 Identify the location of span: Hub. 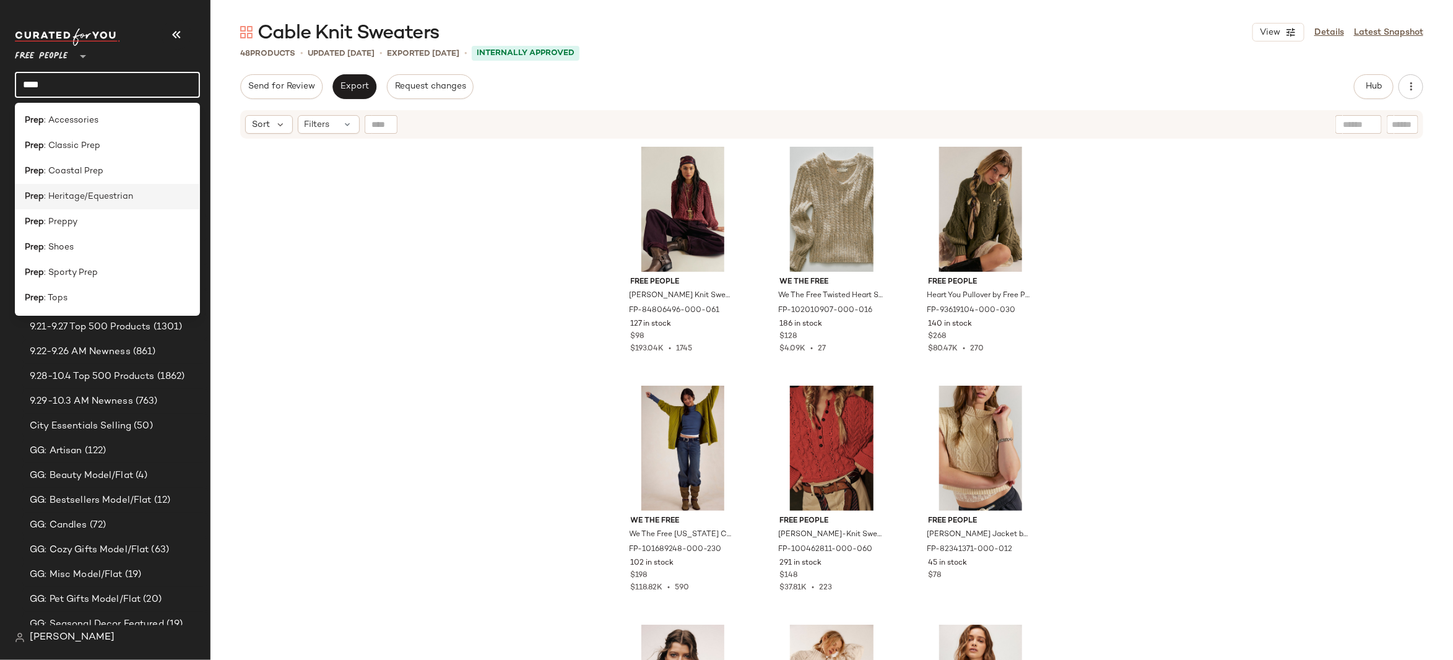
(1374, 87).